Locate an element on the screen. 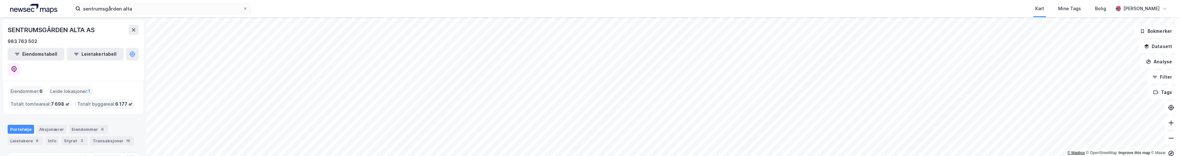 The width and height of the screenshot is (1180, 156). button: Datasett is located at coordinates (1158, 46).